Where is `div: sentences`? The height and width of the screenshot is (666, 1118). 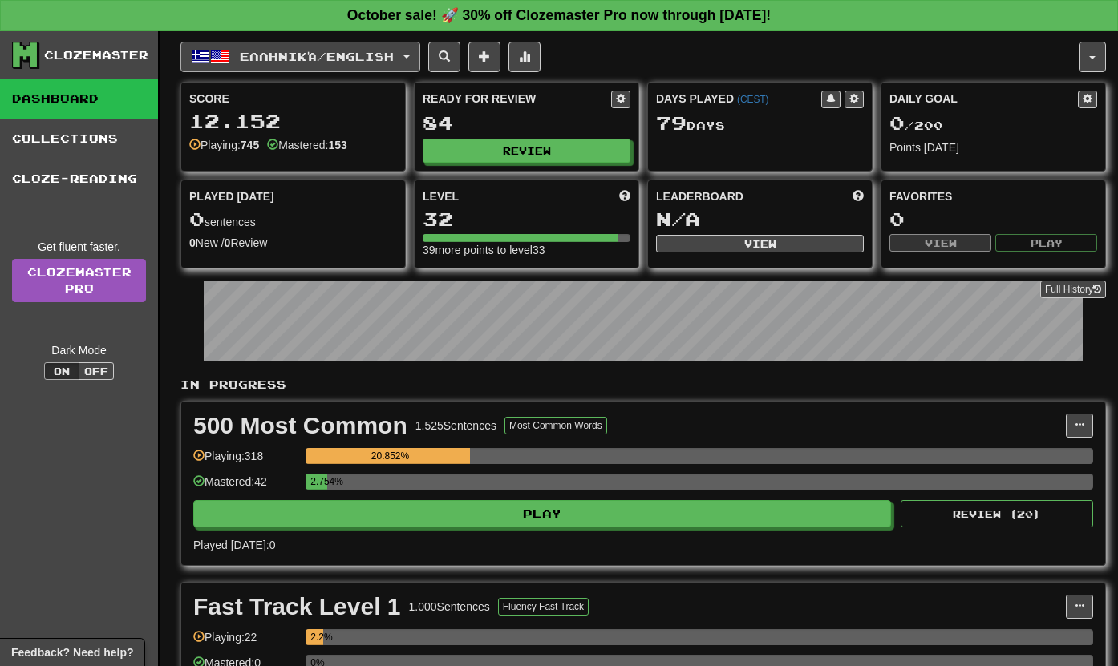
div: sentences is located at coordinates (293, 220).